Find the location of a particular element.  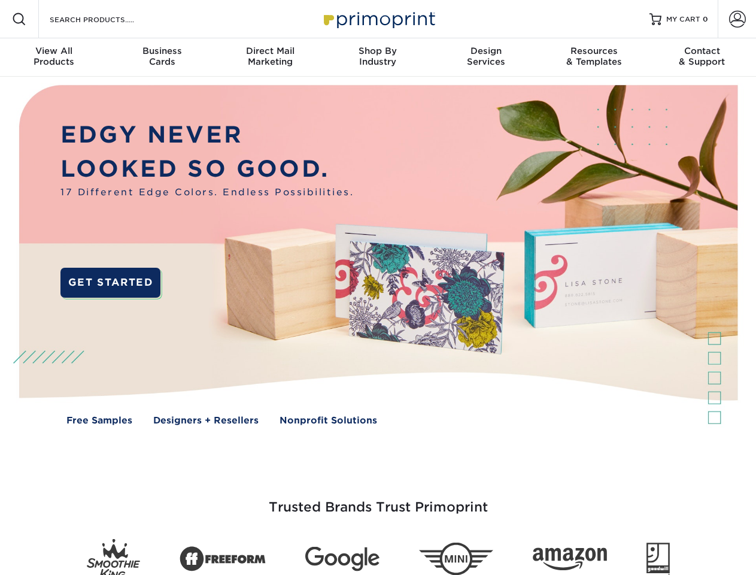

span: Resources is located at coordinates (594, 51).